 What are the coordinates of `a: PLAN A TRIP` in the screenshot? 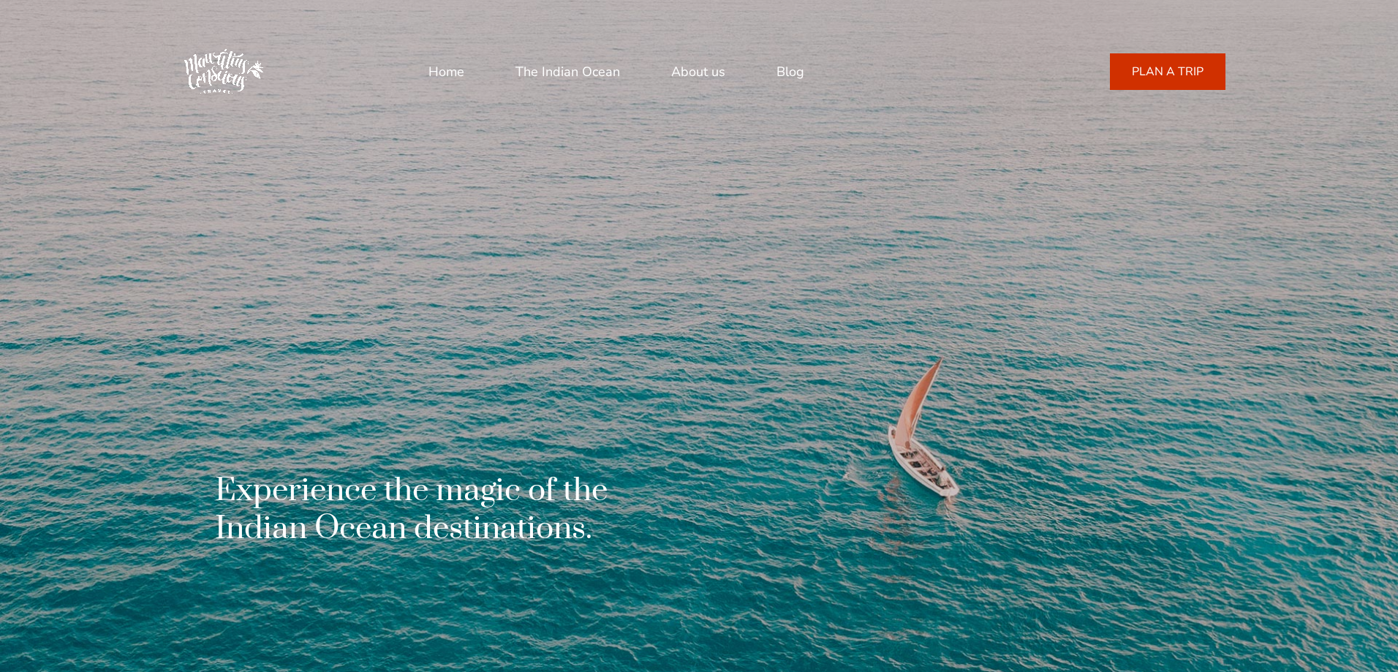 It's located at (1168, 72).